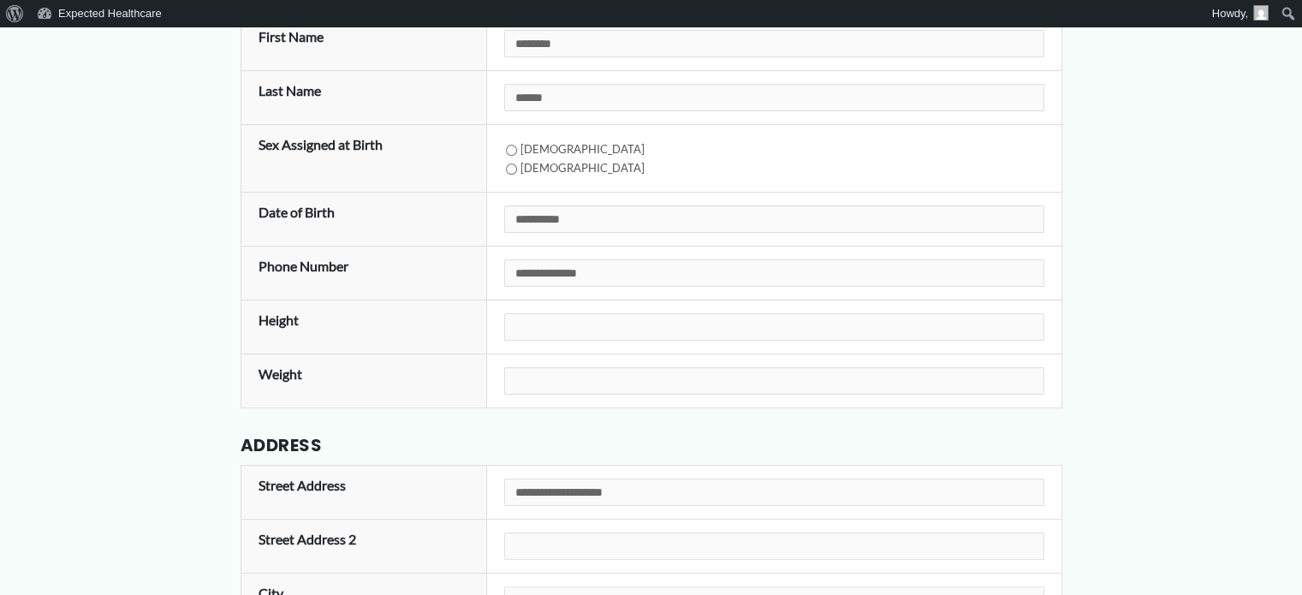 The height and width of the screenshot is (595, 1302). I want to click on label: Phone Number, so click(303, 265).